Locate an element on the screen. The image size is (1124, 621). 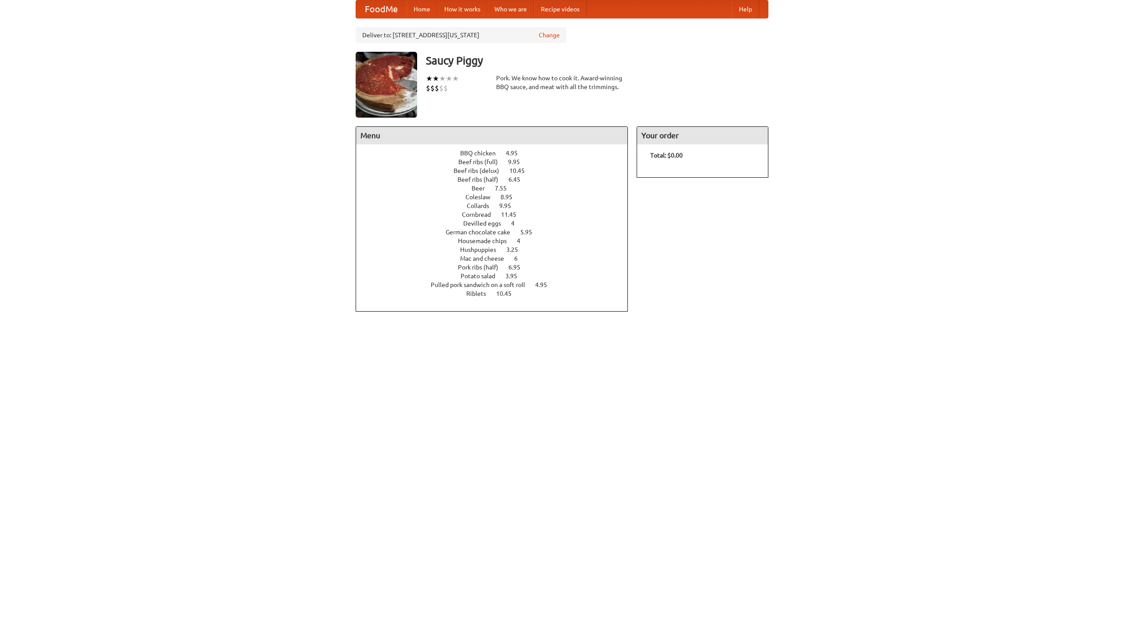
a: German chocolate cake 5.95 is located at coordinates (497, 232).